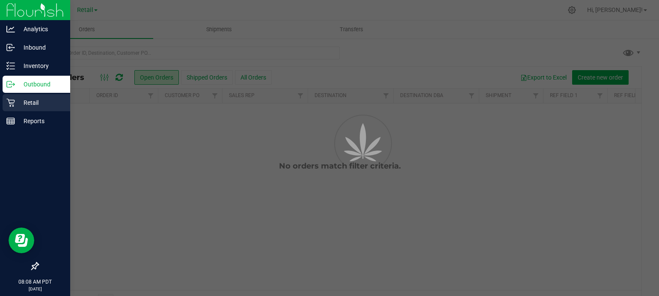 The width and height of the screenshot is (659, 296). Describe the element at coordinates (41, 48) in the screenshot. I see `p: Inbound` at that location.